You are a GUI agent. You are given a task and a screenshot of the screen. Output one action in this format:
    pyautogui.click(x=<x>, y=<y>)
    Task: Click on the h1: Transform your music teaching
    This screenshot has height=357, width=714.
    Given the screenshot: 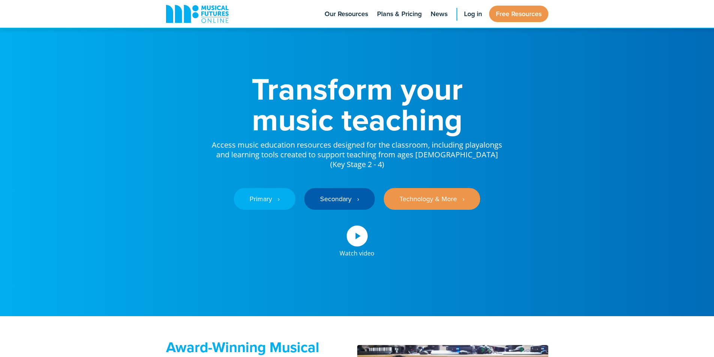 What is the action you would take?
    pyautogui.click(x=357, y=104)
    